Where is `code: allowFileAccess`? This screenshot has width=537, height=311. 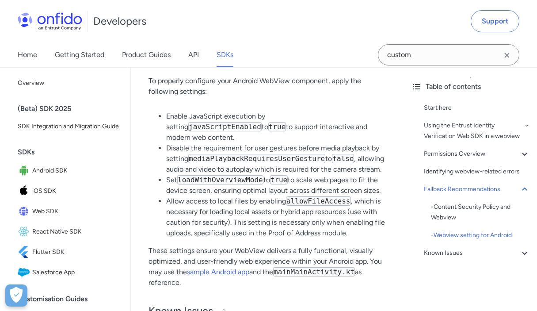 code: allowFileAccess is located at coordinates (318, 201).